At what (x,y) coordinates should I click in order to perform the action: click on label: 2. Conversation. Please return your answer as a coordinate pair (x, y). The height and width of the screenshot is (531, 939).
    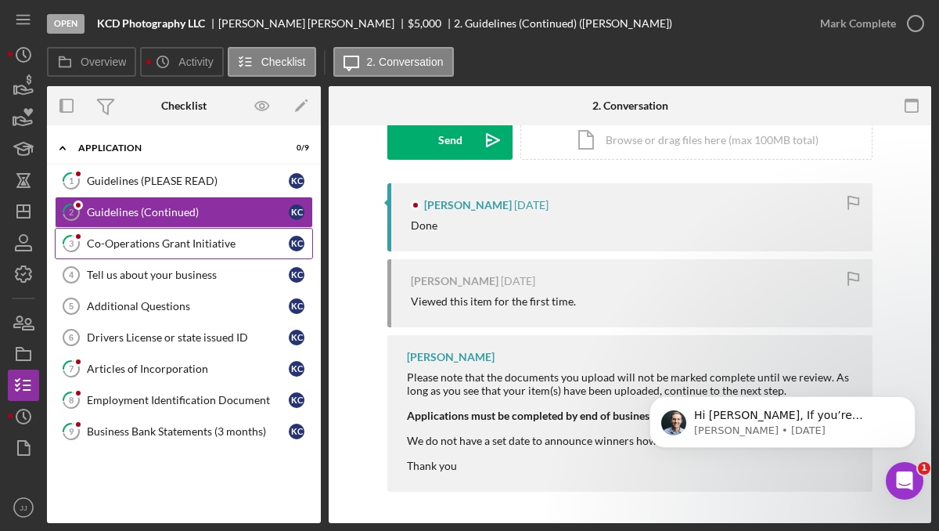
    Looking at the image, I should click on (405, 62).